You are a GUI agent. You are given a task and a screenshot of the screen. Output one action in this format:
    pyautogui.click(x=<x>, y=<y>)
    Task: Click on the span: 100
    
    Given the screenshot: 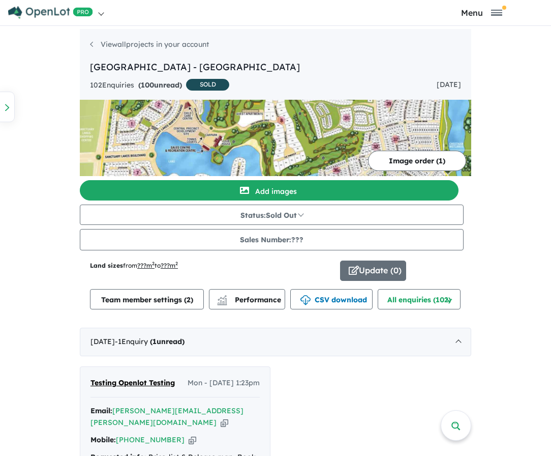 What is the action you would take?
    pyautogui.click(x=147, y=85)
    